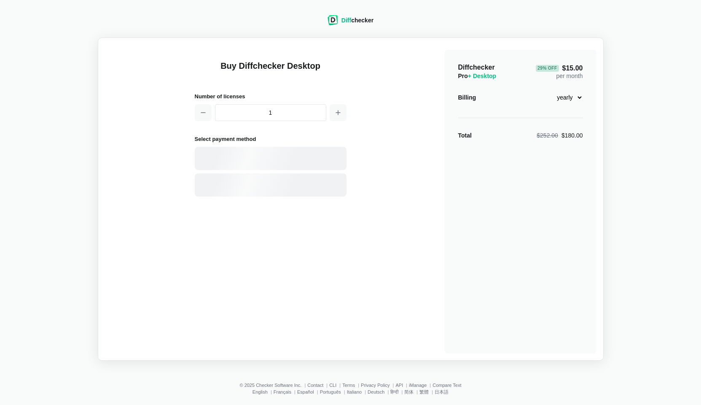 This screenshot has height=405, width=701. I want to click on a: Privacy Policy, so click(375, 385).